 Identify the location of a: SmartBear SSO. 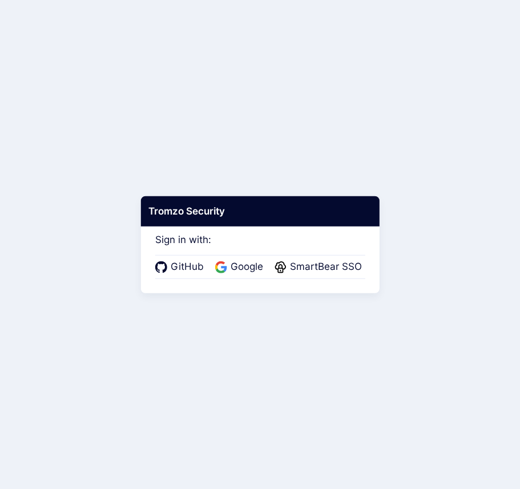
(320, 267).